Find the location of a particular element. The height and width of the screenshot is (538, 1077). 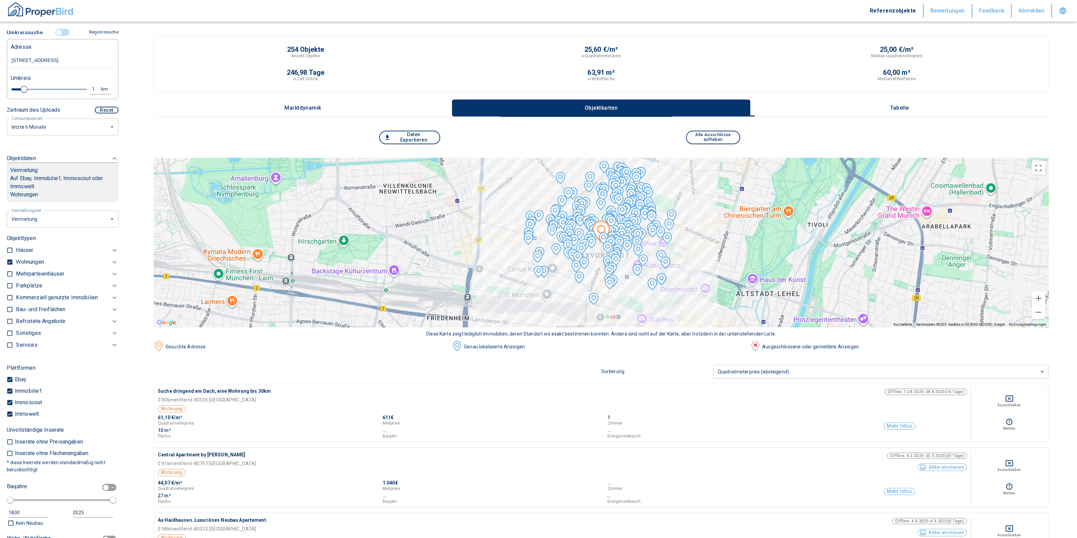

p: Inserate ohne Flächenangaben is located at coordinates (51, 453).